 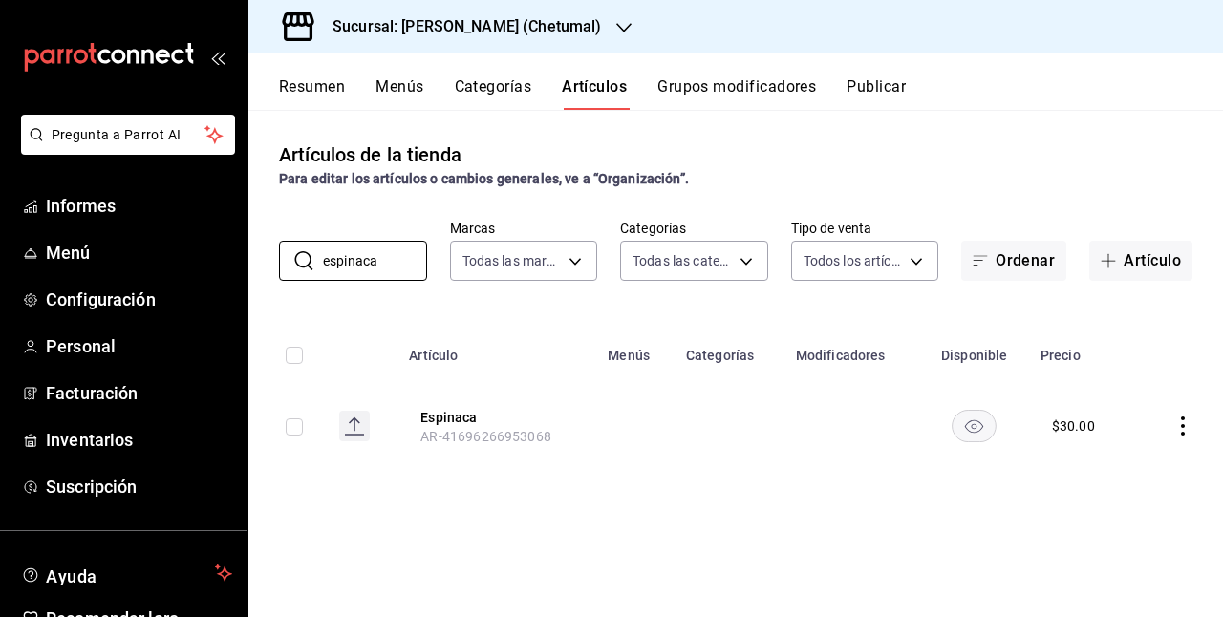 What do you see at coordinates (860, 261) in the screenshot?
I see `font: Todos los artículos` at bounding box center [860, 261].